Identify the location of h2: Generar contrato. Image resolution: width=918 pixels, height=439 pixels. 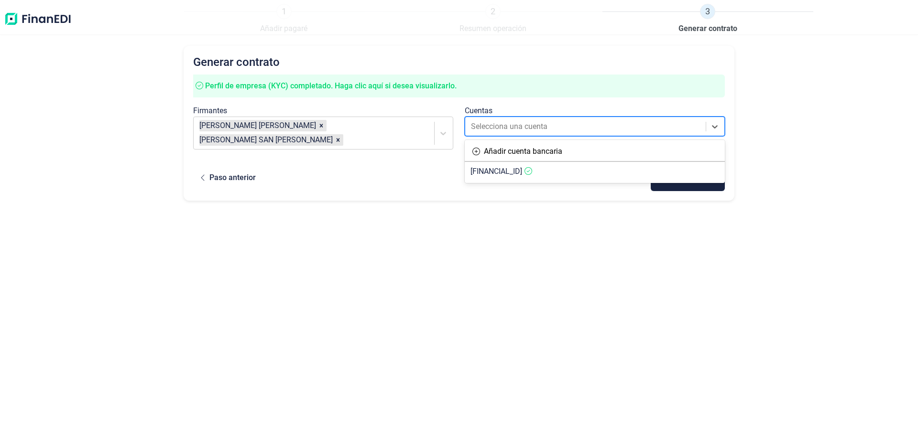
(459, 62).